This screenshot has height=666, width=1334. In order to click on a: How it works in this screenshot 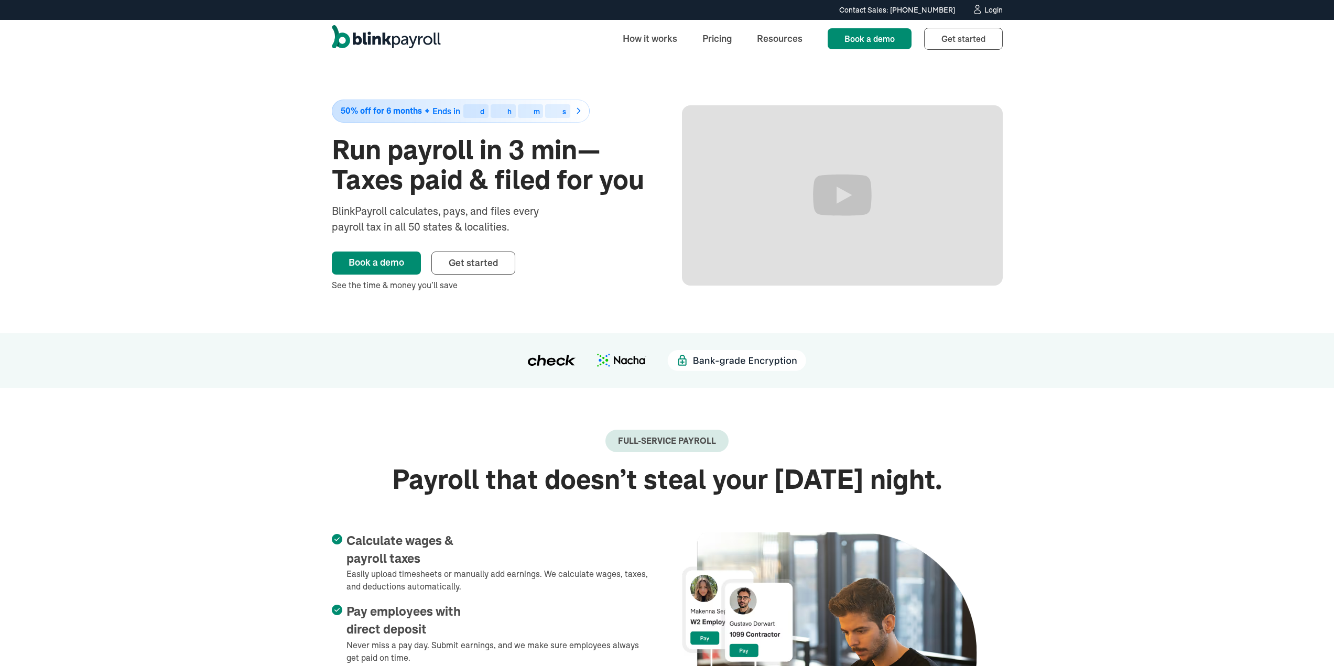, I will do `click(650, 38)`.